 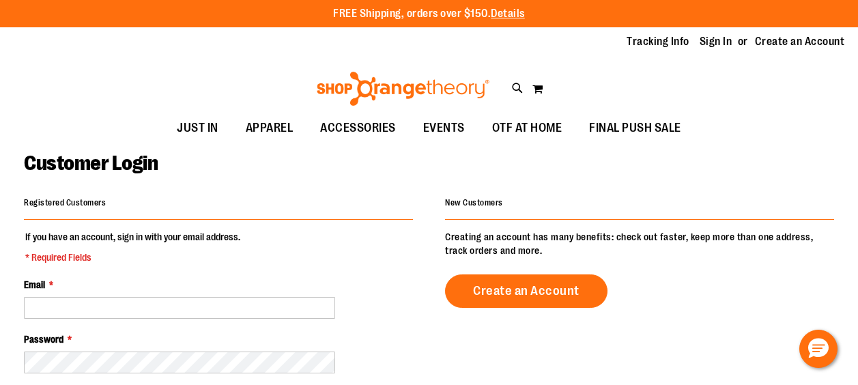 What do you see at coordinates (65, 203) in the screenshot?
I see `strong: Registered Customers` at bounding box center [65, 203].